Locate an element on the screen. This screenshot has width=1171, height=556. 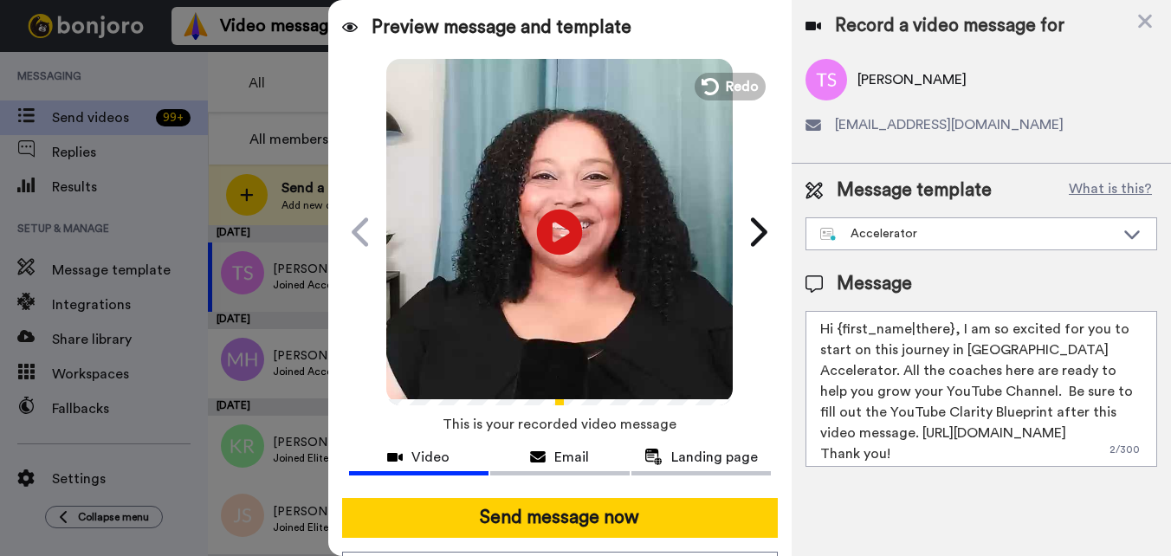
img: nextgen-template.svg is located at coordinates (828, 235).